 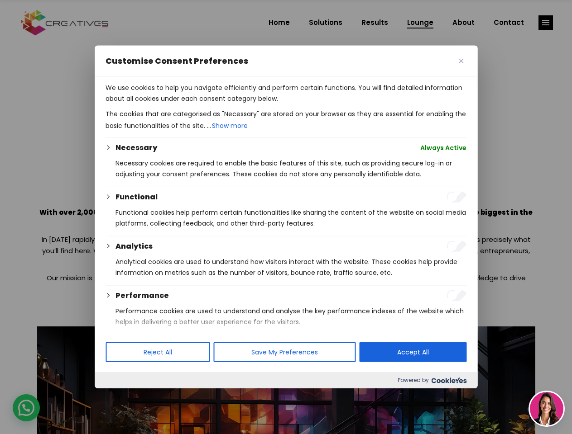 What do you see at coordinates (136, 197) in the screenshot?
I see `button: Functional` at bounding box center [136, 197].